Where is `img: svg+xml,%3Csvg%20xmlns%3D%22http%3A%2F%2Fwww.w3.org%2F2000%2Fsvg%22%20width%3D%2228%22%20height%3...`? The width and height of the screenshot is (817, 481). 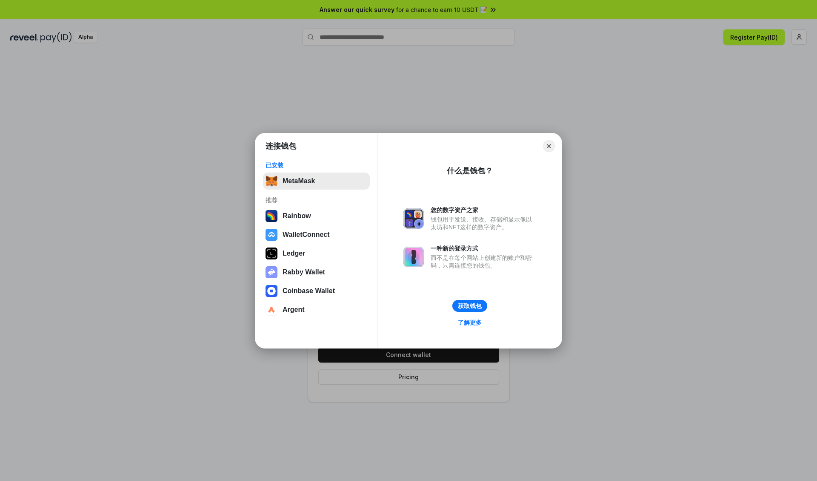
img: svg+xml,%3Csvg%20xmlns%3D%22http%3A%2F%2Fwww.w3.org%2F2000%2Fsvg%22%20width%3D%2228%22%20height%3... is located at coordinates (272, 253).